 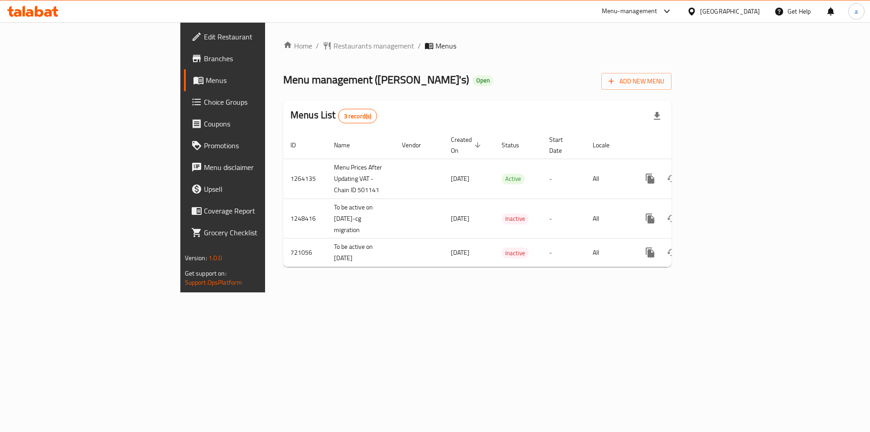 I want to click on div: Open, so click(x=483, y=81).